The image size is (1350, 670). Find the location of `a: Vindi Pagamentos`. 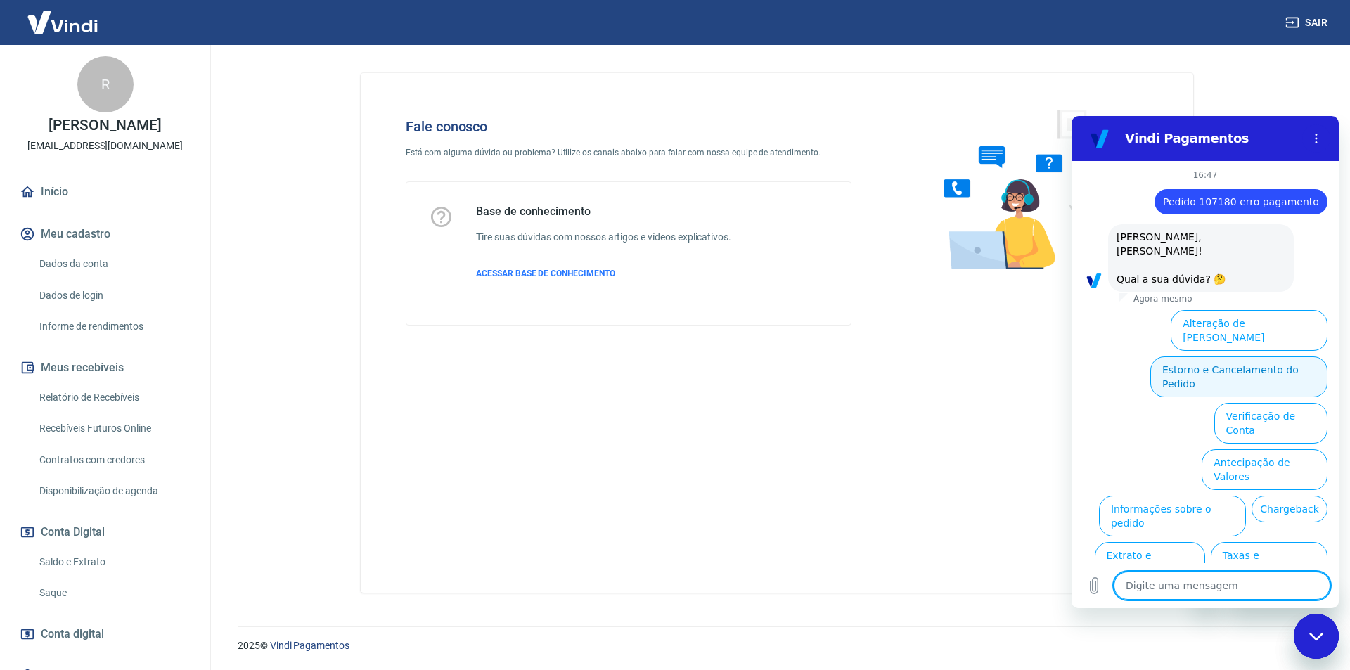

a: Vindi Pagamentos is located at coordinates (309, 645).